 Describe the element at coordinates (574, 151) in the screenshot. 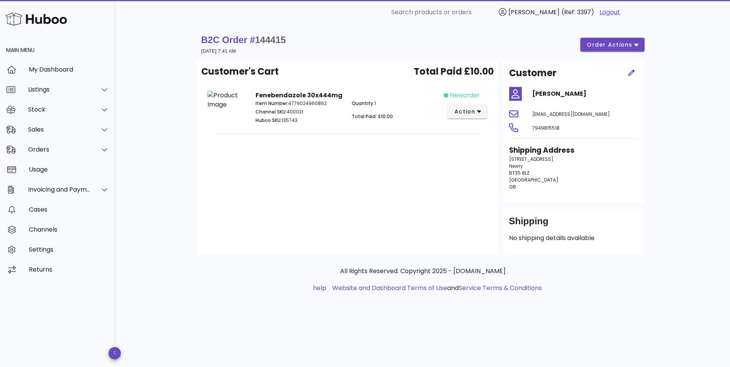

I see `h3: Shipping Address` at that location.